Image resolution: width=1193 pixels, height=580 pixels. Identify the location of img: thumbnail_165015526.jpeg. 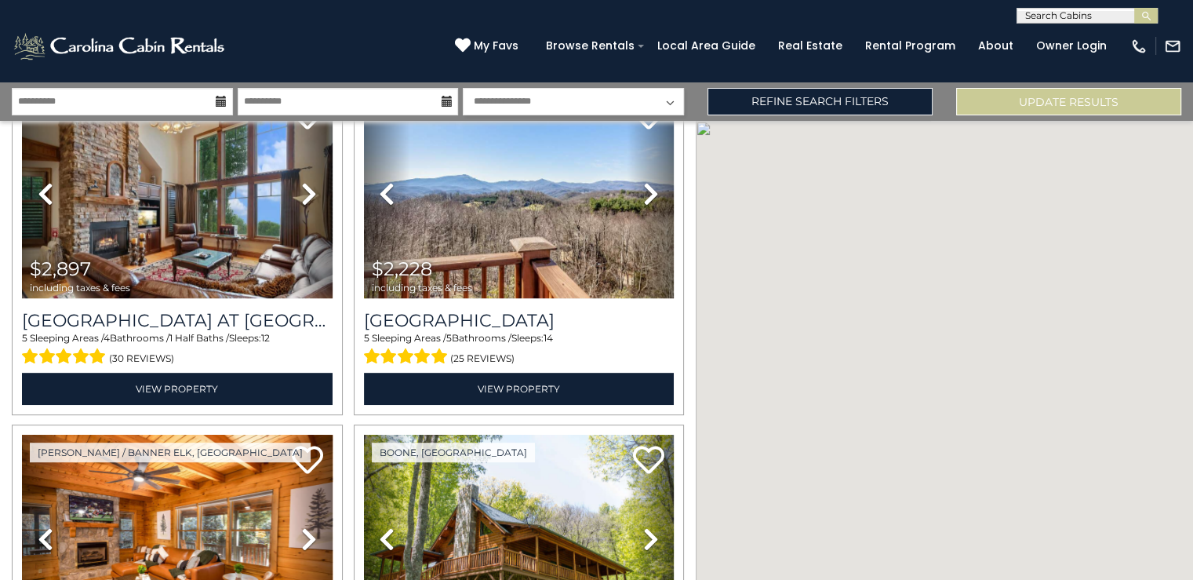
(177, 194).